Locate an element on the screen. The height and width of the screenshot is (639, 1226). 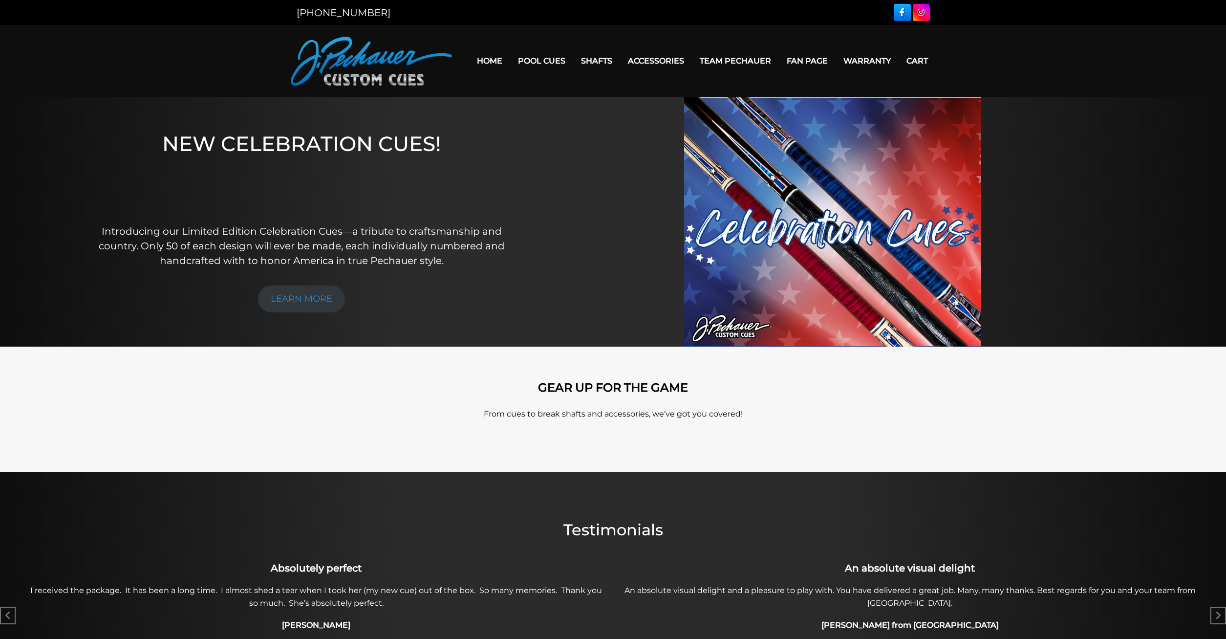
a: Cart is located at coordinates (917, 61).